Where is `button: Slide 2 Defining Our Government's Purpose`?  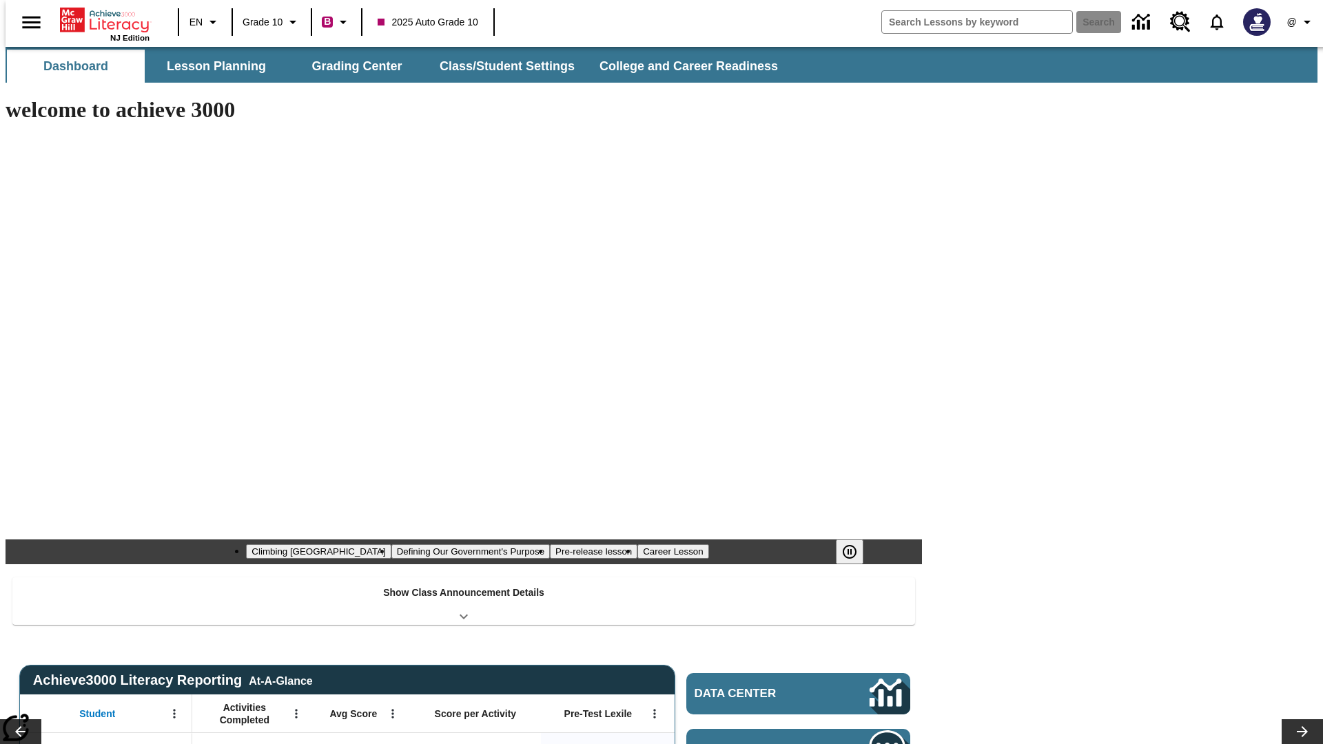
button: Slide 2 Defining Our Government's Purpose is located at coordinates (471, 551).